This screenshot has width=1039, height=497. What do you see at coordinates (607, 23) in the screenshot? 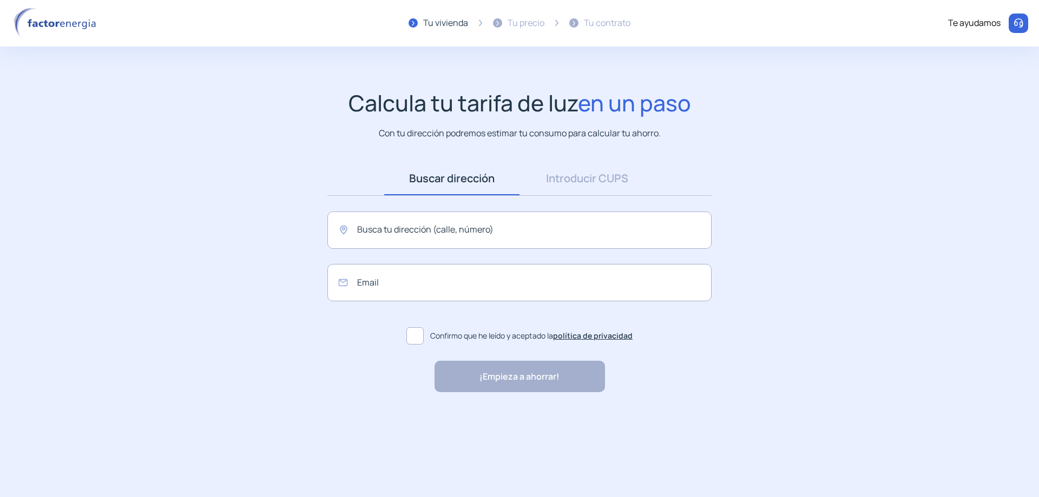
I see `div: Tu contrato` at bounding box center [607, 23].